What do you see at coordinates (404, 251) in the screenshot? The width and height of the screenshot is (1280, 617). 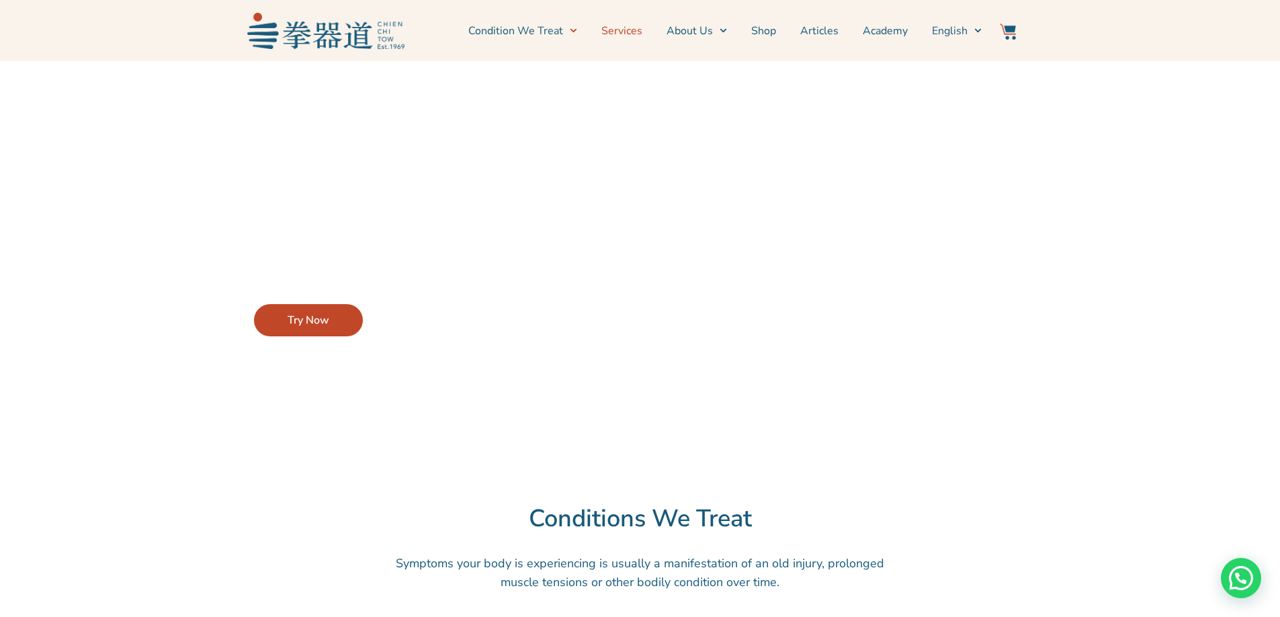 I see `p: Let our Symptom Checker recommend effective treatments for your conditions.` at bounding box center [404, 251].